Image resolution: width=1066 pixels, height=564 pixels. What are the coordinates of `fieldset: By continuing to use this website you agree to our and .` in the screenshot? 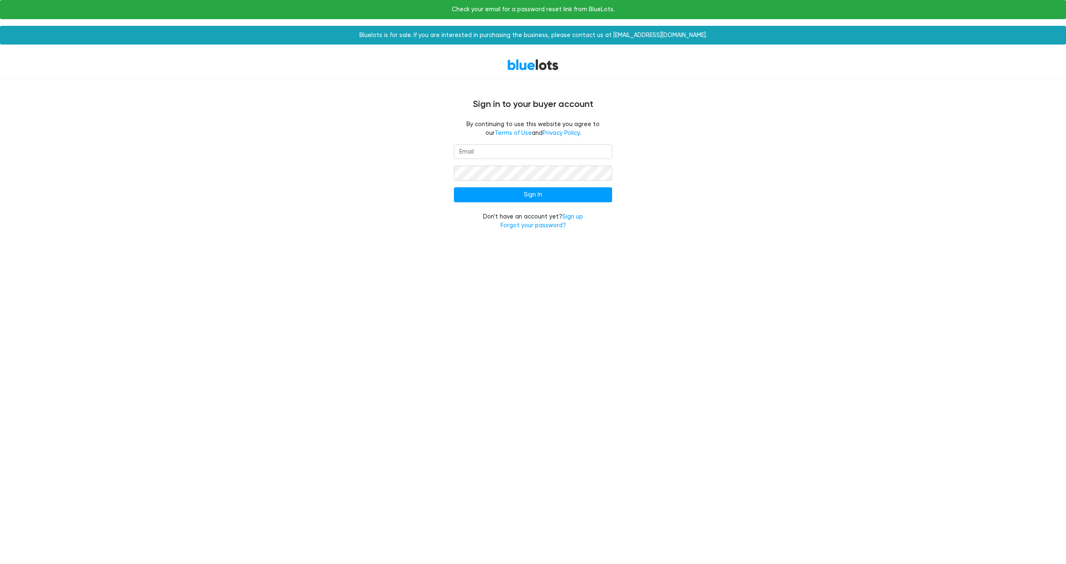 It's located at (533, 129).